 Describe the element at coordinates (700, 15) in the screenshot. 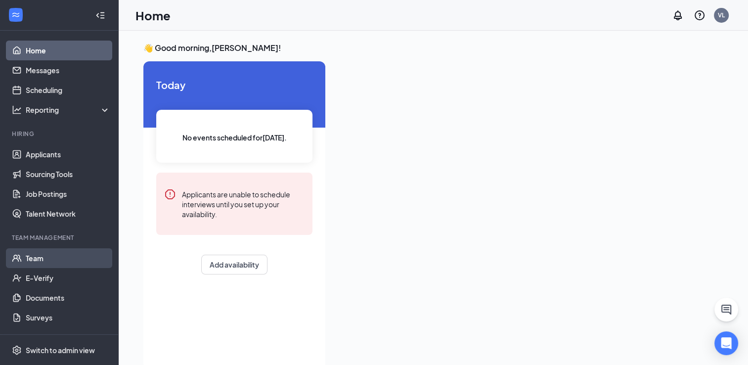

I see `svg: QuestionInfo` at that location.